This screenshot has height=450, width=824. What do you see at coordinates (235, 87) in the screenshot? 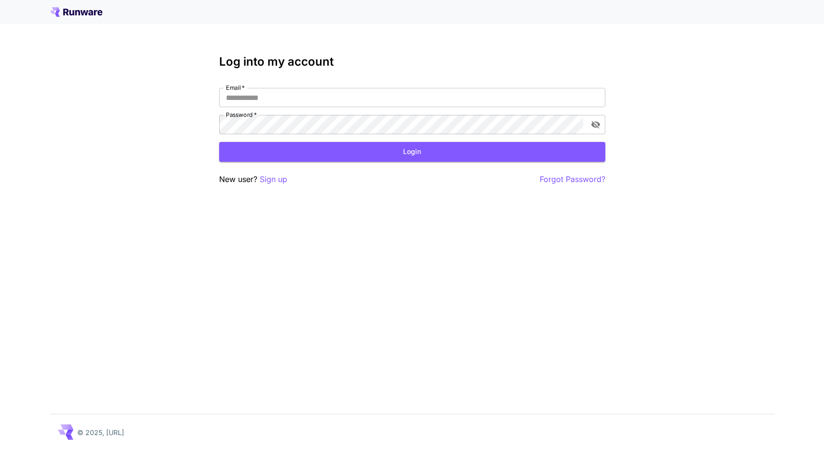
I see `label: Email` at bounding box center [235, 87].